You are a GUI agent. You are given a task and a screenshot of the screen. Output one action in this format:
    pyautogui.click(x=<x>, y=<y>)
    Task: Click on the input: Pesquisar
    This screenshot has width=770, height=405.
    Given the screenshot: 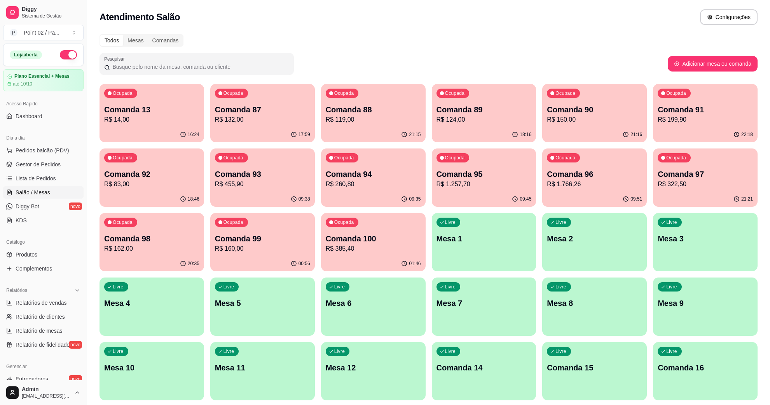 What is the action you would take?
    pyautogui.click(x=199, y=67)
    